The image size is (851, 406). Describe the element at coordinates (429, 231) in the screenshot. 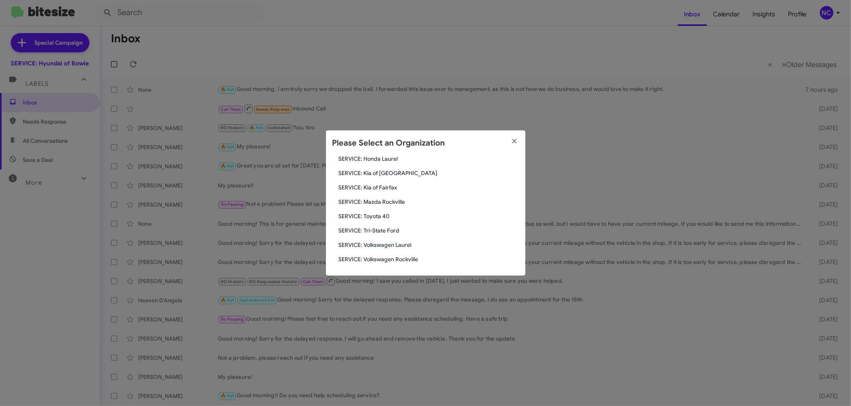

I see `span: SERVICE: Tri-State Ford` at that location.